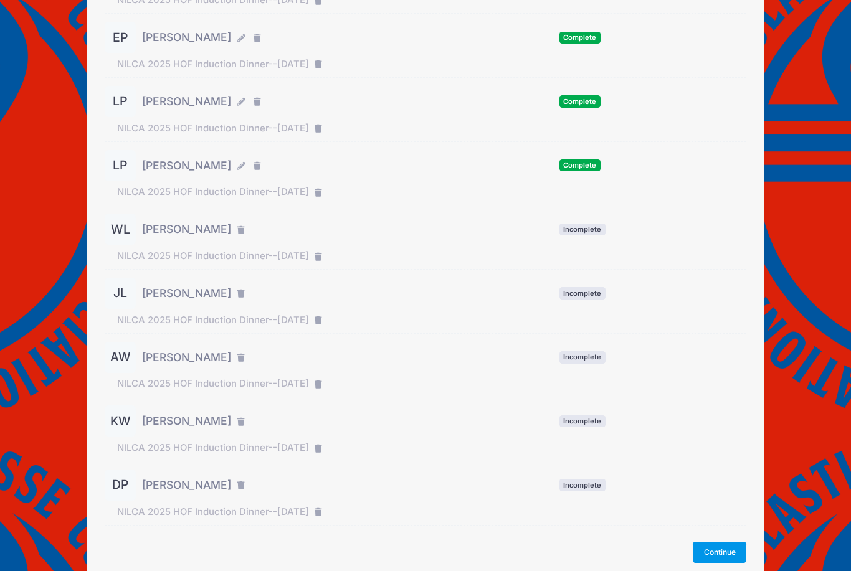  I want to click on div: DP, so click(120, 486).